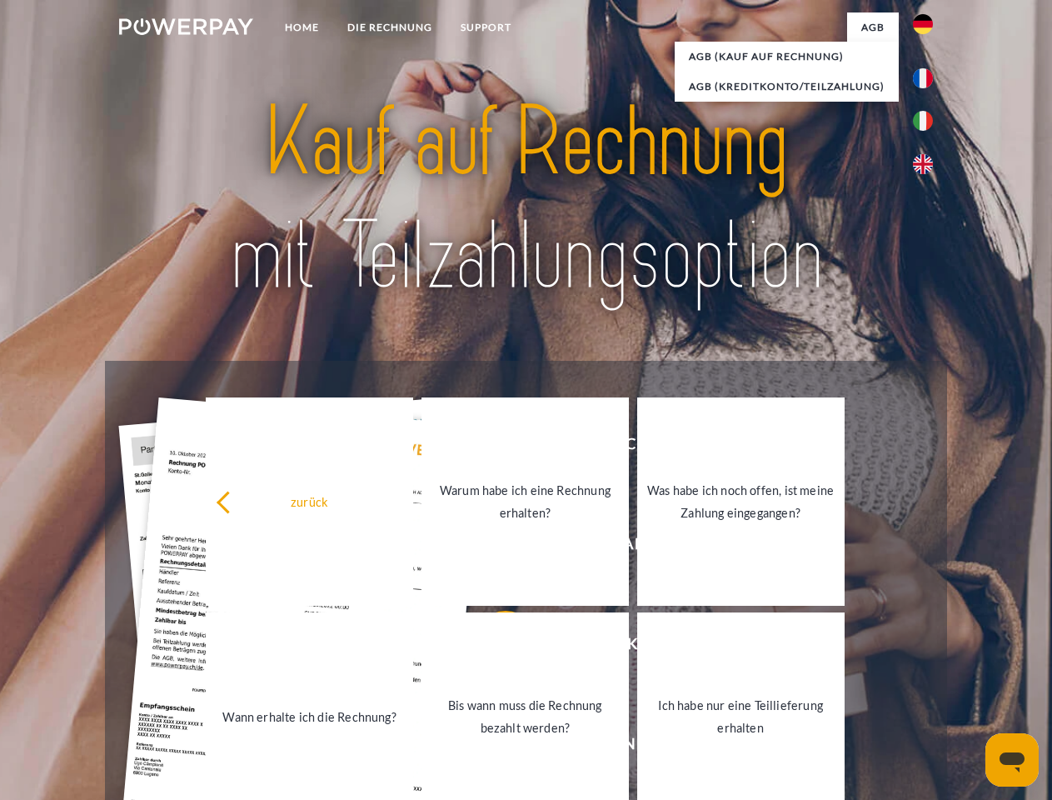 This screenshot has width=1052, height=800. I want to click on img: fr, so click(923, 78).